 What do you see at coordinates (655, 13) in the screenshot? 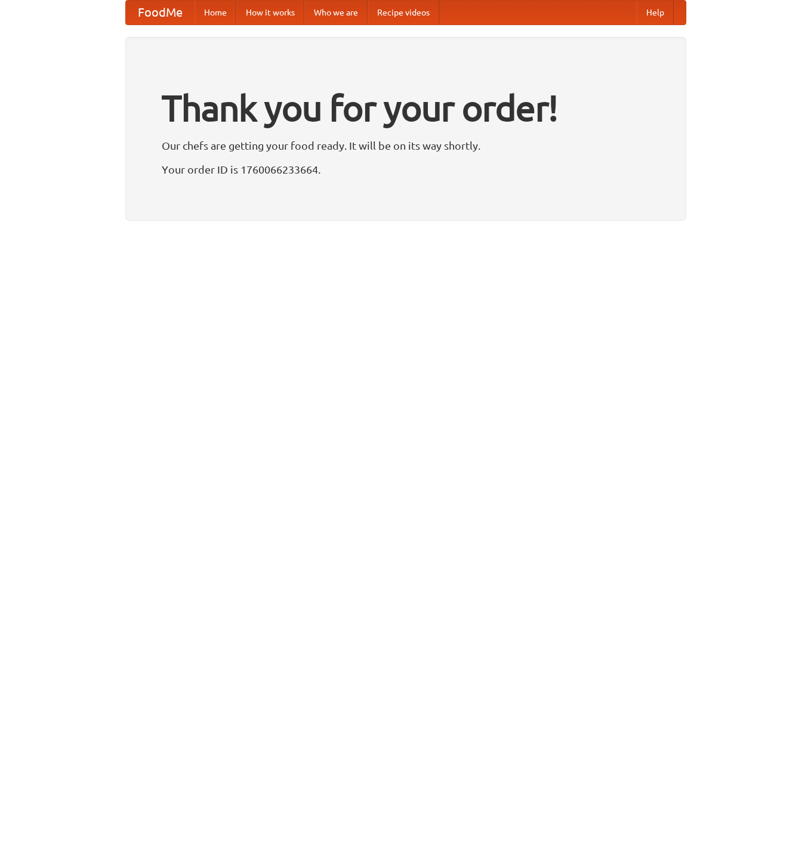
I see `a: Help` at bounding box center [655, 13].